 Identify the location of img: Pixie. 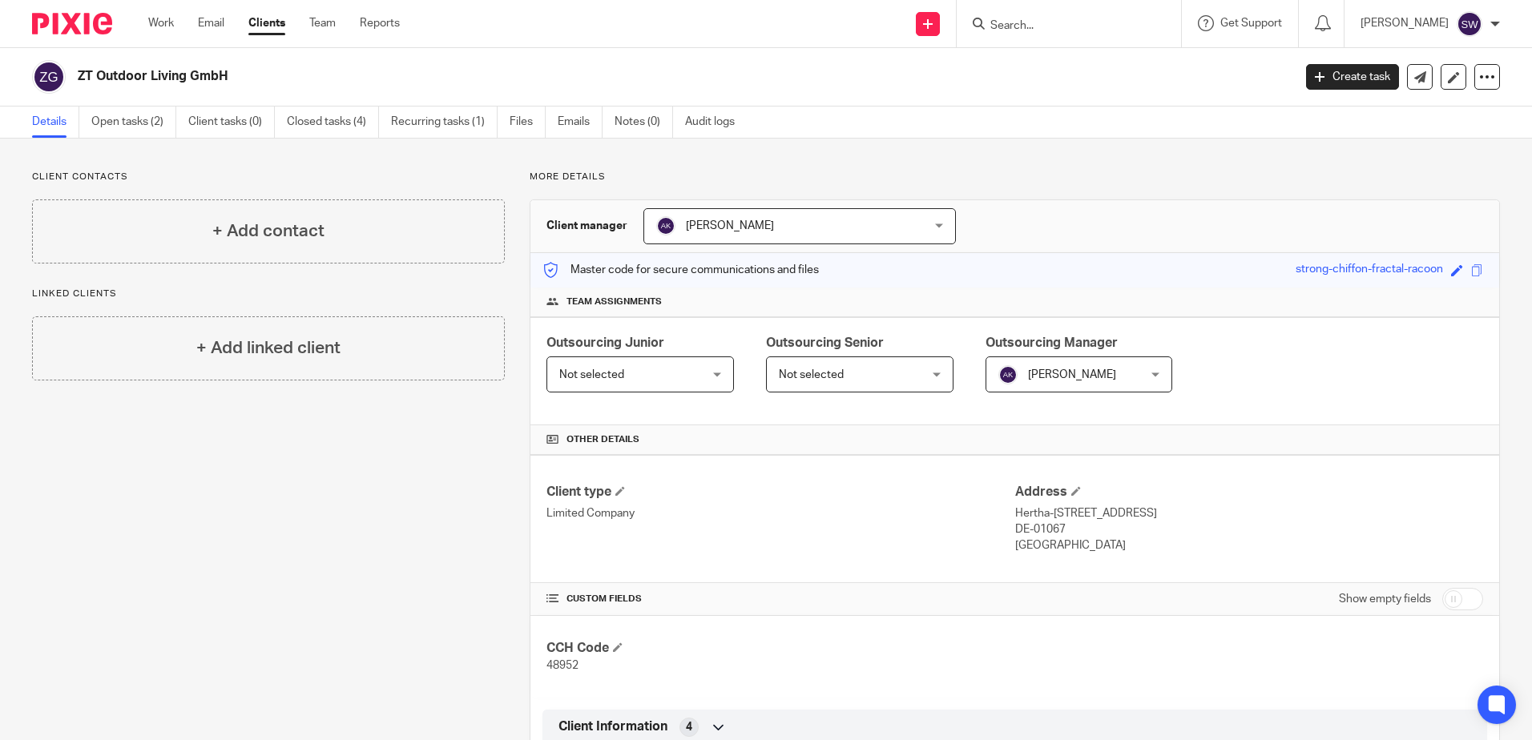
(72, 23).